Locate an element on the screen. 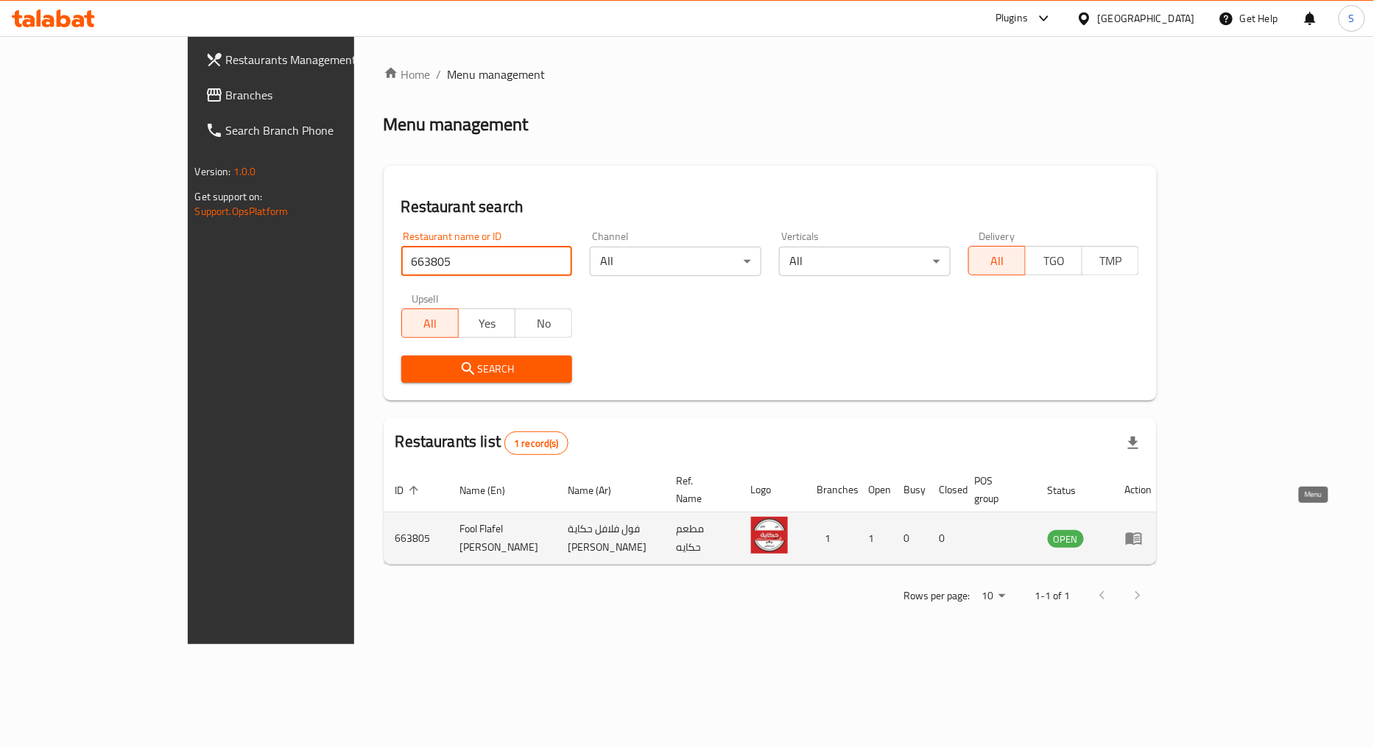 The height and width of the screenshot is (748, 1374). span: Menu management is located at coordinates (496, 74).